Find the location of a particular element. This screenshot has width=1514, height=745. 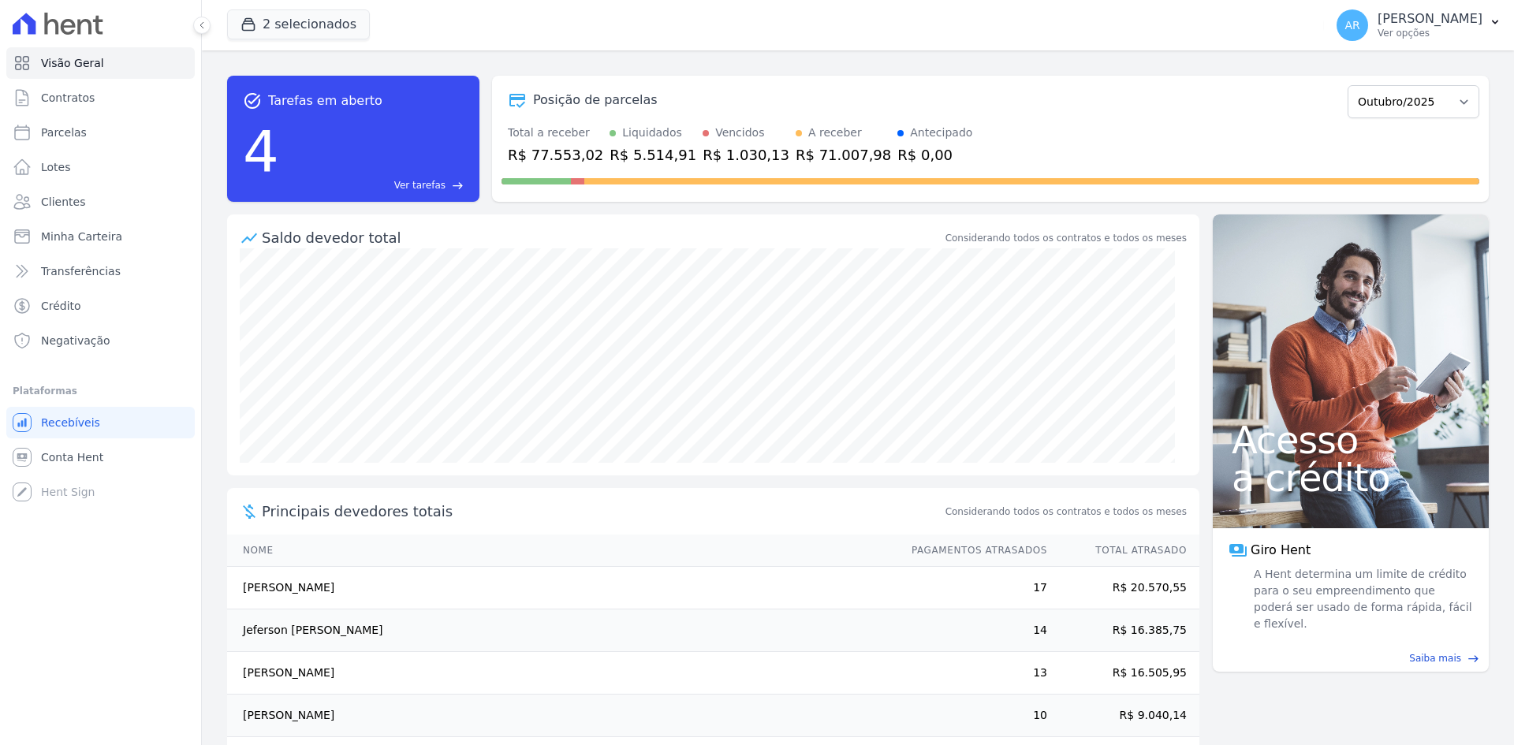

a: Clientes is located at coordinates (100, 202).